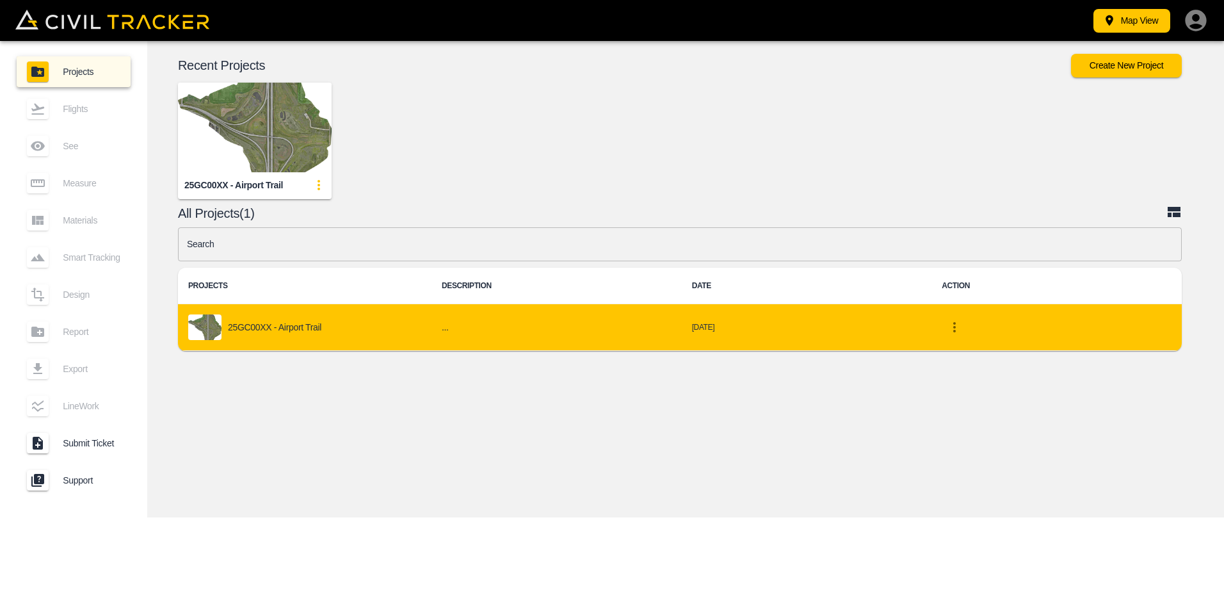  I want to click on div: 25GC00XX - Airport Trail, so click(234, 185).